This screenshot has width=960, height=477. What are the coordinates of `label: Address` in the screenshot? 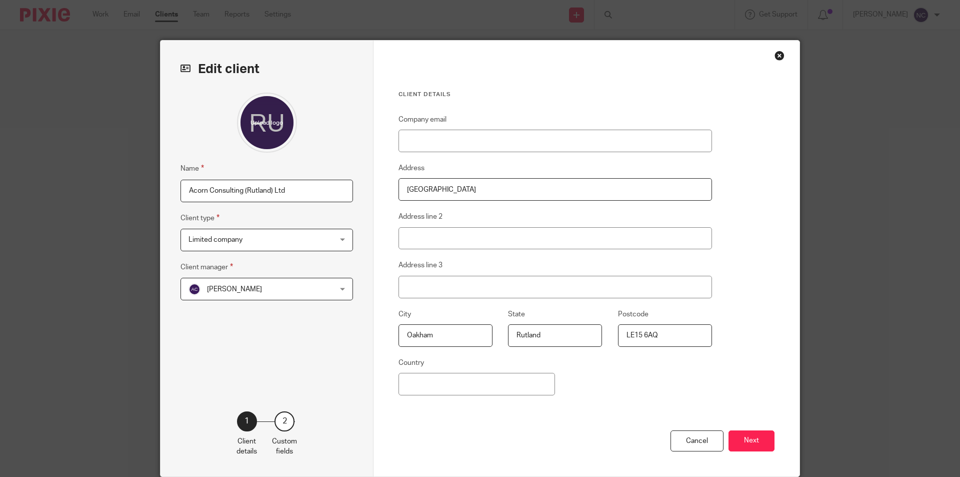 It's located at (412, 168).